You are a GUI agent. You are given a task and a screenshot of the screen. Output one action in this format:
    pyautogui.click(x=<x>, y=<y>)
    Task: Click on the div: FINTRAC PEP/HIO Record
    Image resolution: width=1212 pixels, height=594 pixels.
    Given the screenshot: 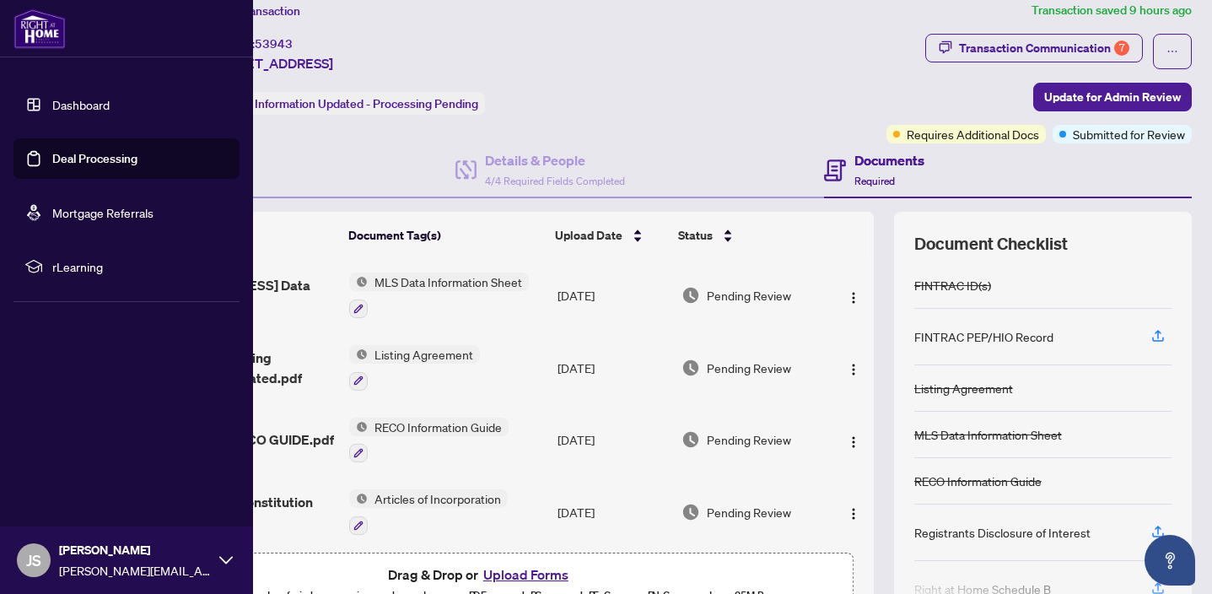 What is the action you would take?
    pyautogui.click(x=983, y=336)
    